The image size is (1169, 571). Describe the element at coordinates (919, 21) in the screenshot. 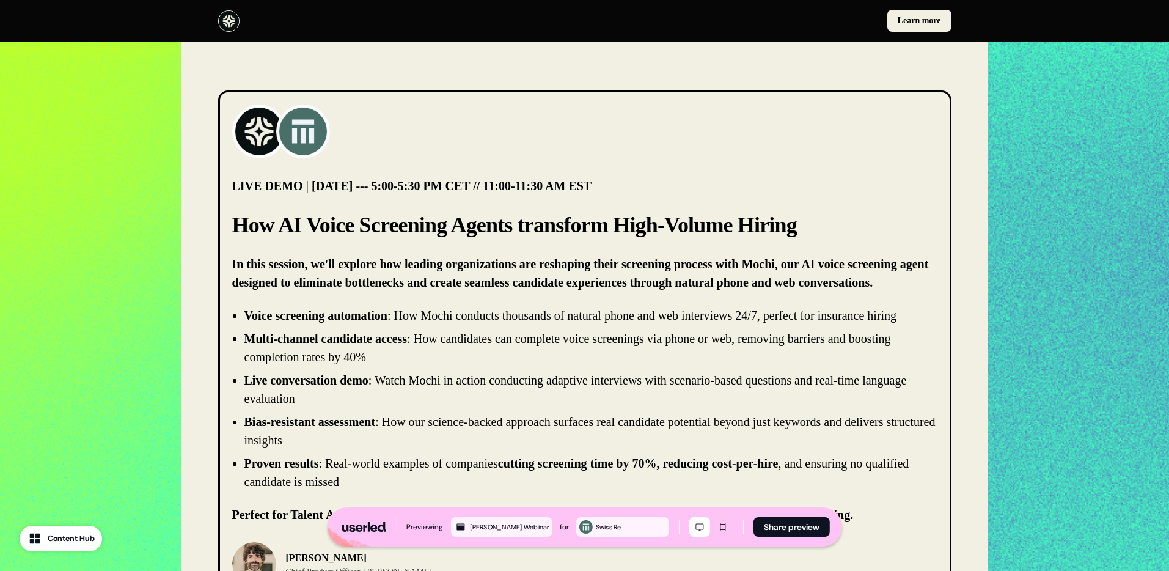

I see `a: Learn more` at that location.